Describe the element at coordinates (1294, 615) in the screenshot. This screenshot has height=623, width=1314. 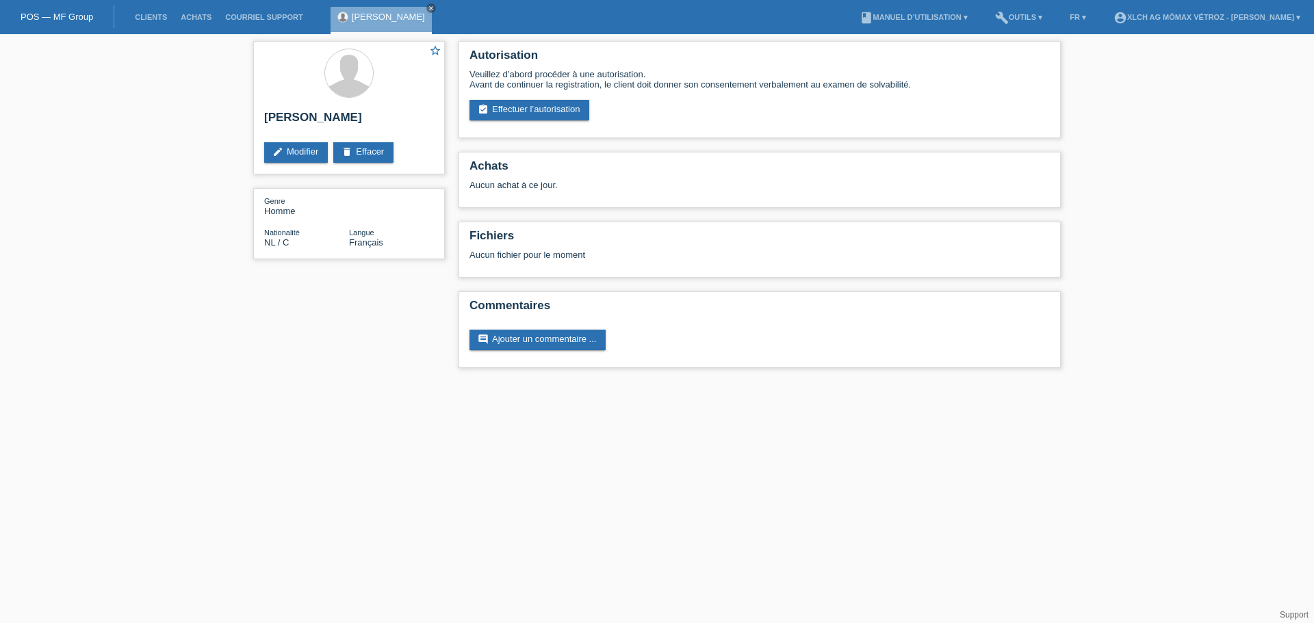
I see `a: Support` at that location.